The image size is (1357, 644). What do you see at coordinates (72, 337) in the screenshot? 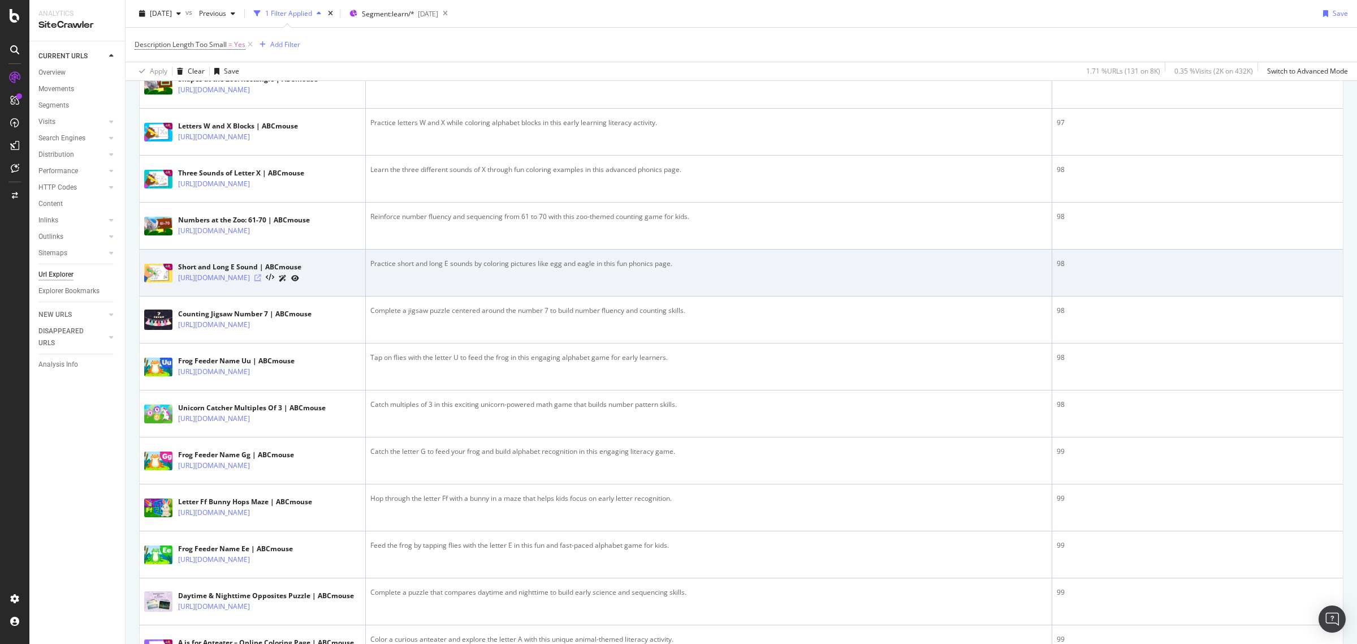
I see `a: DISAPPEARED URLS` at bounding box center [72, 337].